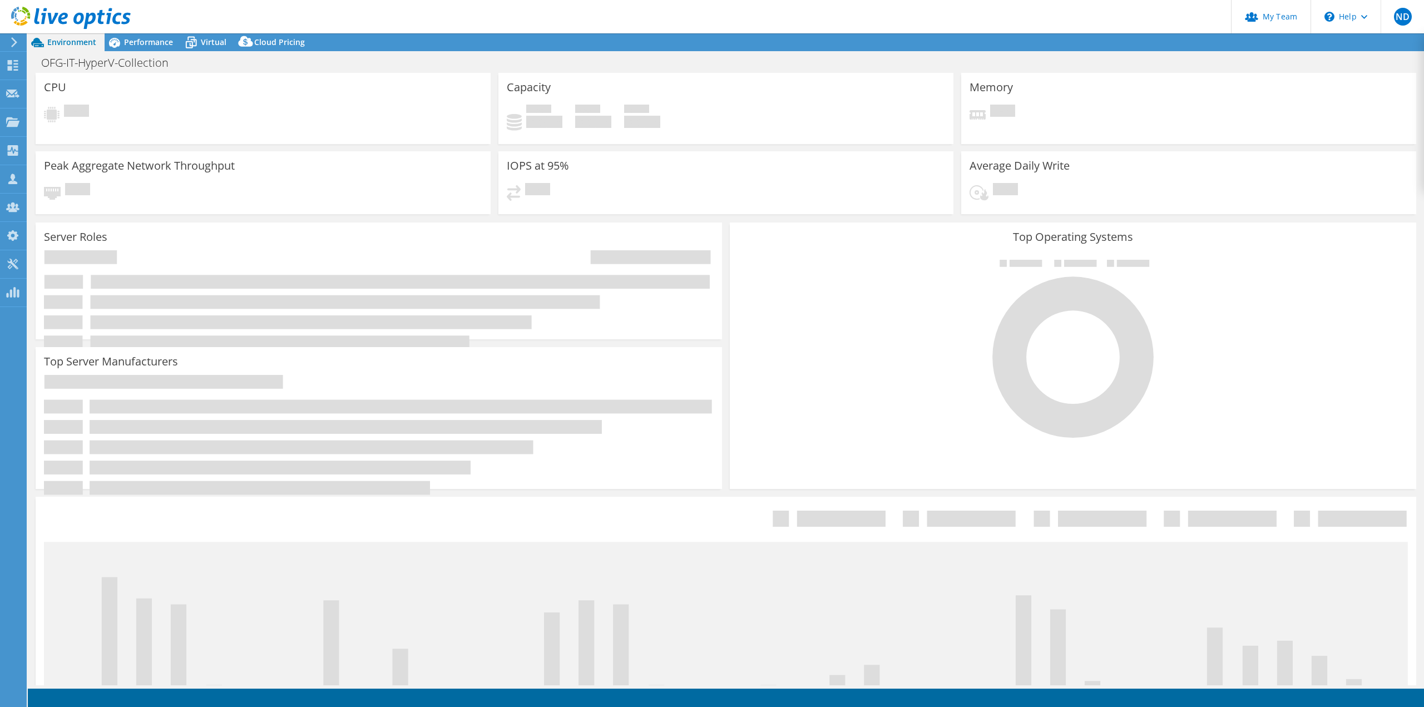  What do you see at coordinates (214, 42) in the screenshot?
I see `span: Virtual` at bounding box center [214, 42].